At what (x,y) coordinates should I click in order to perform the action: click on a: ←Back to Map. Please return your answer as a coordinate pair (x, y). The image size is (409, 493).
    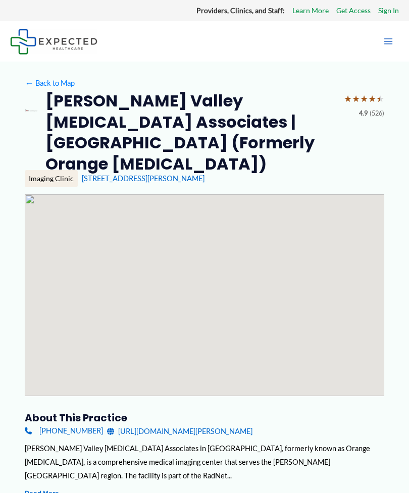
    Looking at the image, I should click on (49, 83).